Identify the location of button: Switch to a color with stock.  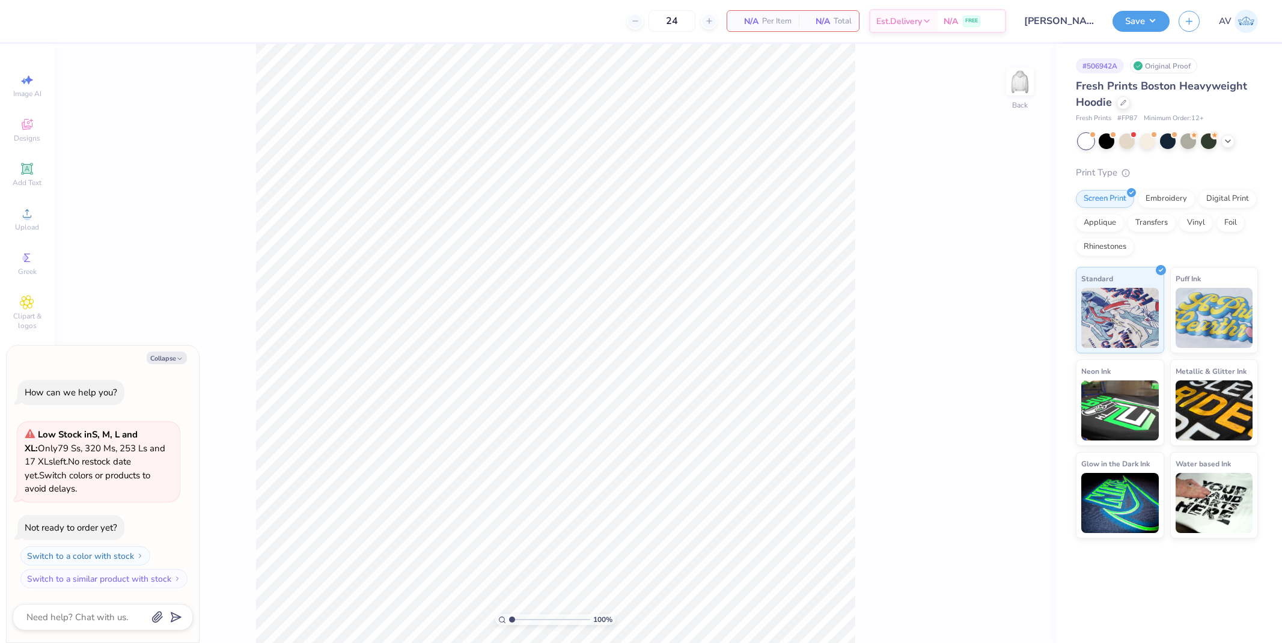
(85, 556).